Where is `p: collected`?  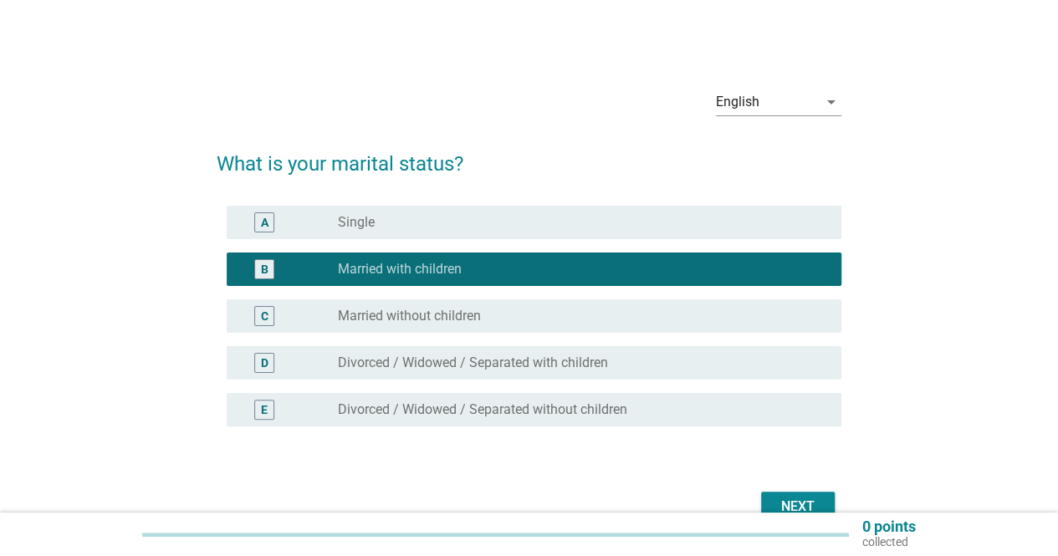 p: collected is located at coordinates (889, 542).